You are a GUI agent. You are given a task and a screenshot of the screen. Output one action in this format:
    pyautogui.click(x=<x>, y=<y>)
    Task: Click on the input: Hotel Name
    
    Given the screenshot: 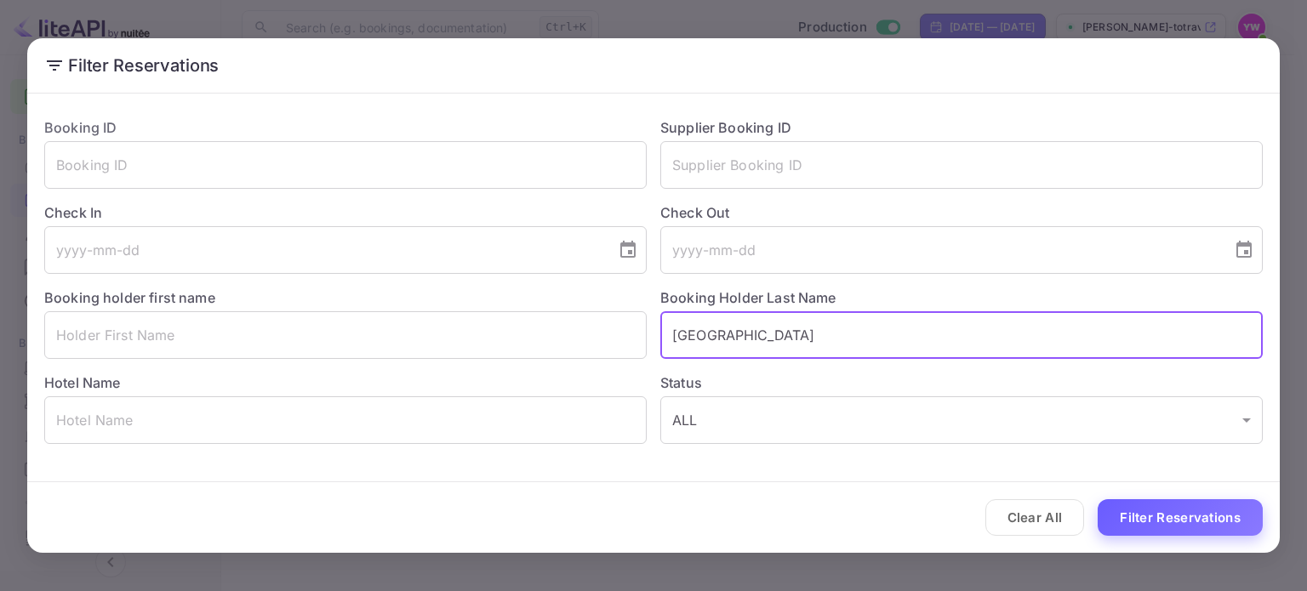 What is the action you would take?
    pyautogui.click(x=345, y=420)
    